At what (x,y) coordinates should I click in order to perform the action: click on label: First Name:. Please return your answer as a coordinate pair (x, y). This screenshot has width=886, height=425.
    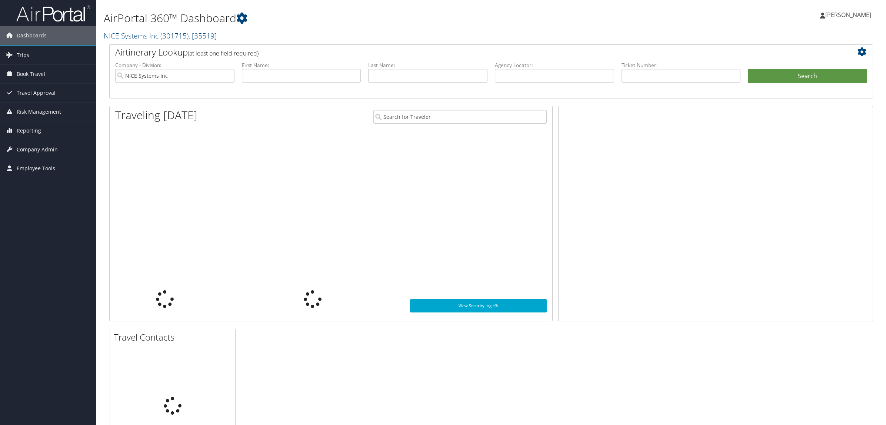
    Looking at the image, I should click on (302, 65).